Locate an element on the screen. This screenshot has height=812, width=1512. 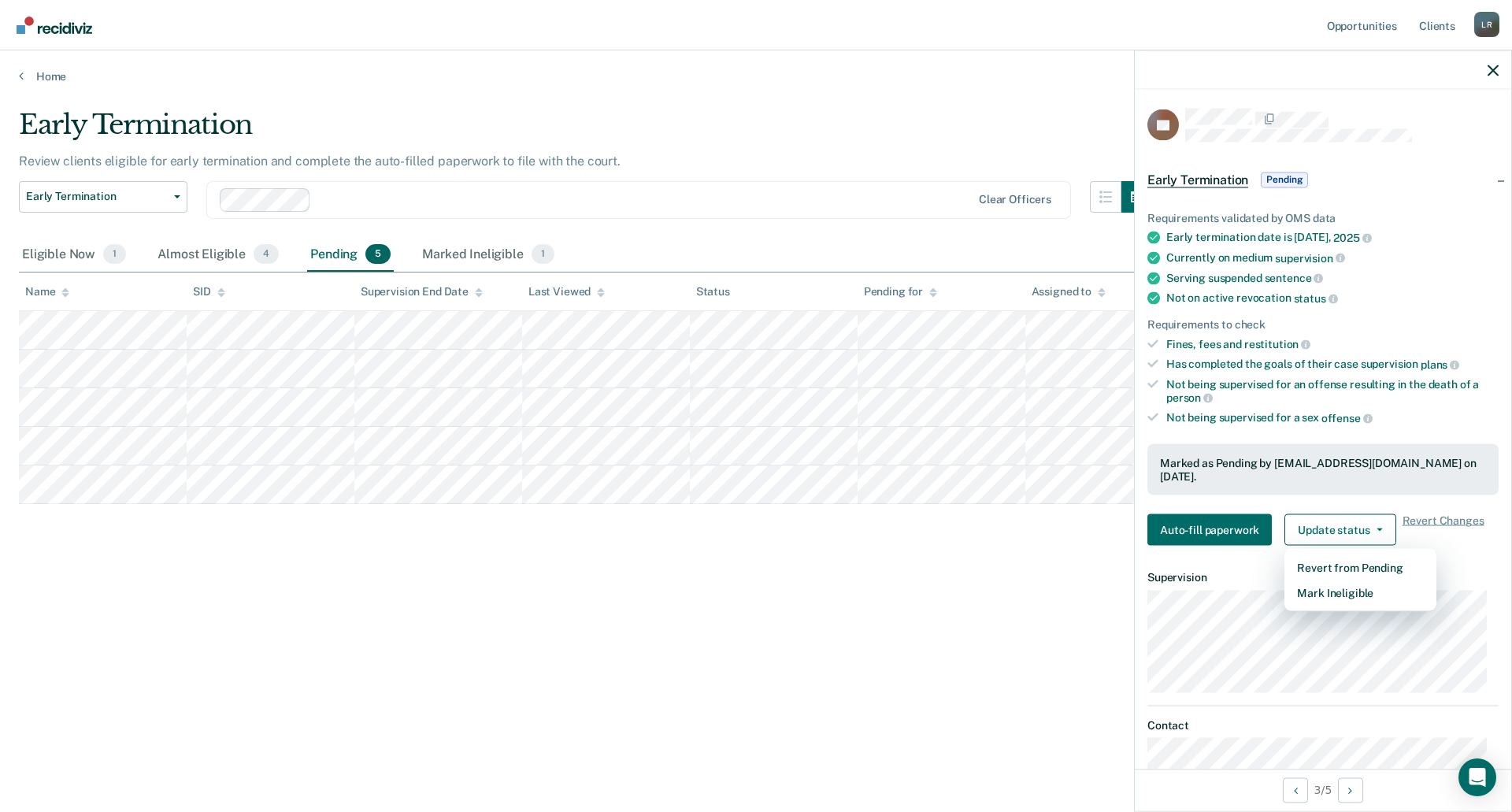
span: plans is located at coordinates (1439, 364).